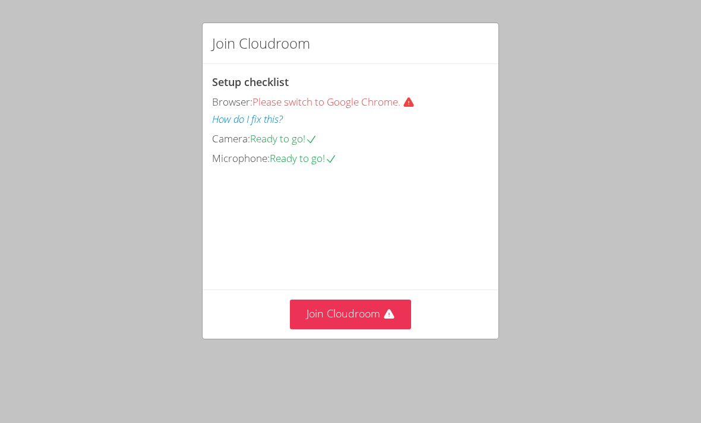 Image resolution: width=701 pixels, height=423 pixels. Describe the element at coordinates (350, 314) in the screenshot. I see `button: Join Cloudroom` at that location.